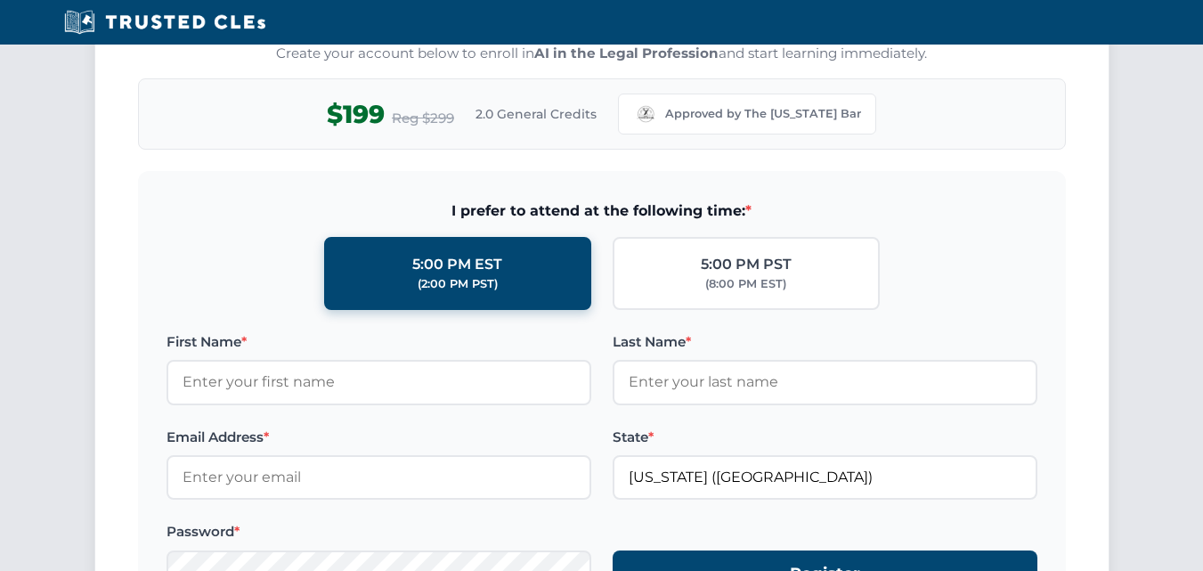 The image size is (1203, 571). Describe the element at coordinates (423, 118) in the screenshot. I see `span: Reg $299` at that location.